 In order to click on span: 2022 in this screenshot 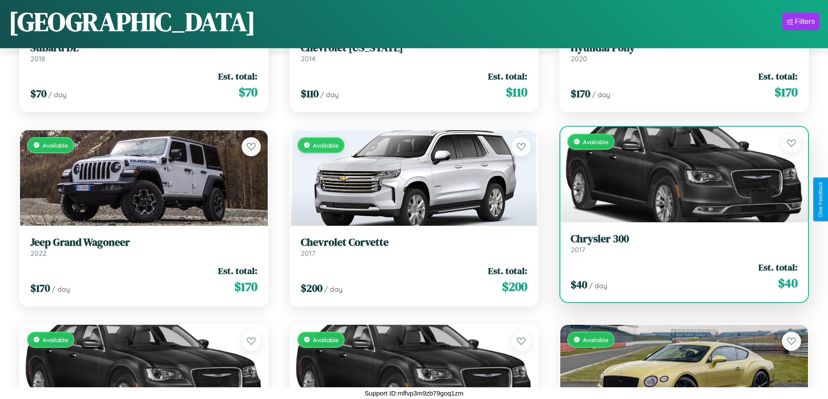, I will do `click(38, 253)`.